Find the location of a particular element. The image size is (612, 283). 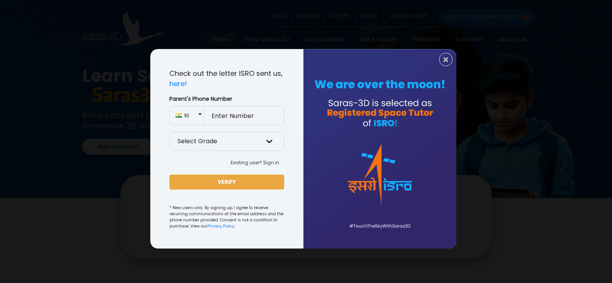

button: Close is located at coordinates (446, 59).